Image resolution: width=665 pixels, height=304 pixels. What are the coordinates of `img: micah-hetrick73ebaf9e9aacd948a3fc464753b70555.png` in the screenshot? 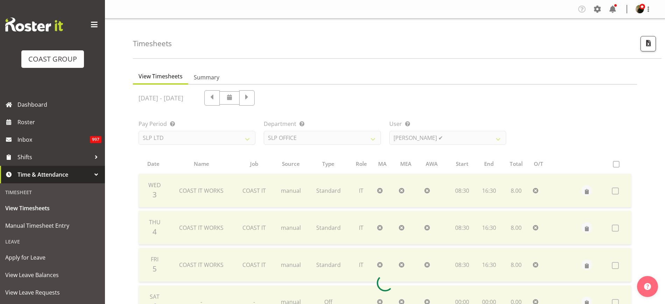 It's located at (640, 9).